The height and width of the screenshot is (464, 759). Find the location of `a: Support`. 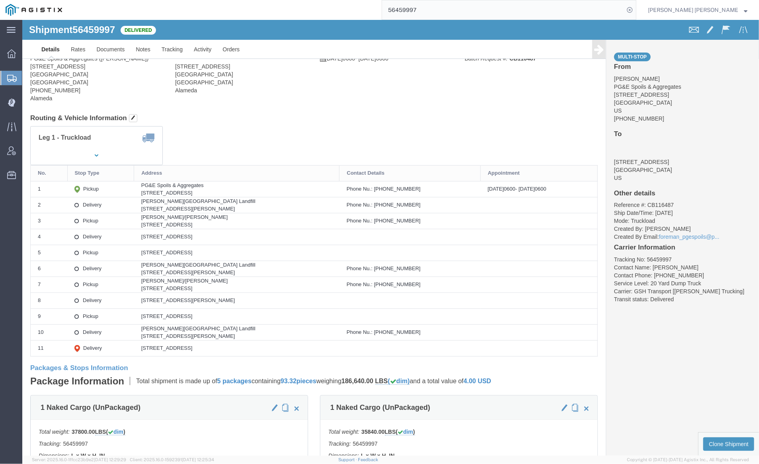

a: Support is located at coordinates (348, 460).